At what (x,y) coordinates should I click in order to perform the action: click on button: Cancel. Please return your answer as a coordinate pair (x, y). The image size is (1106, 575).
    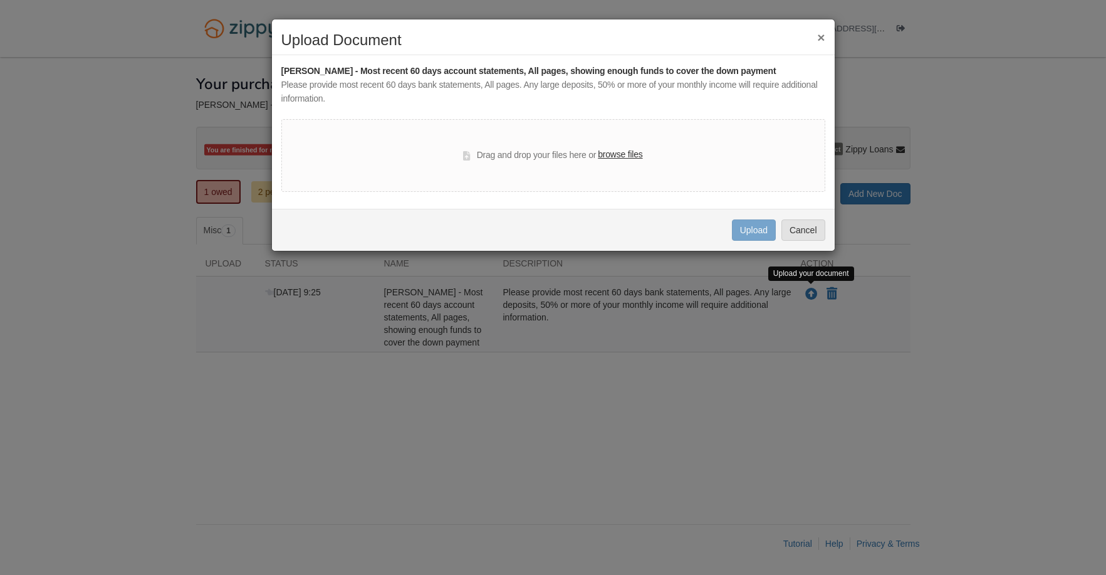
    Looking at the image, I should click on (804, 230).